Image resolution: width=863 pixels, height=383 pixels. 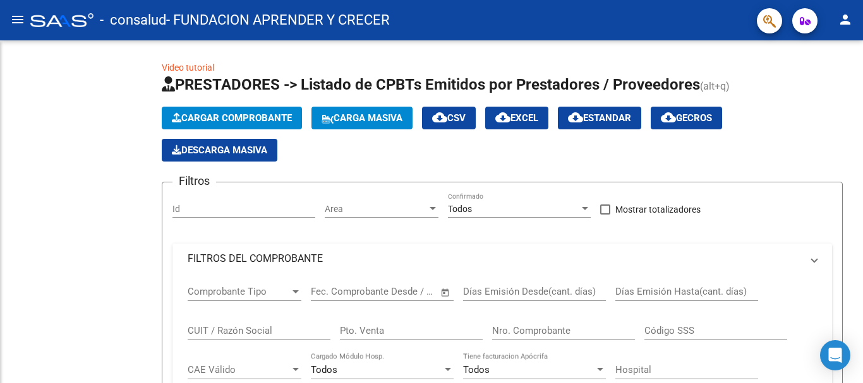 I want to click on input: Fecha inicio, so click(x=336, y=292).